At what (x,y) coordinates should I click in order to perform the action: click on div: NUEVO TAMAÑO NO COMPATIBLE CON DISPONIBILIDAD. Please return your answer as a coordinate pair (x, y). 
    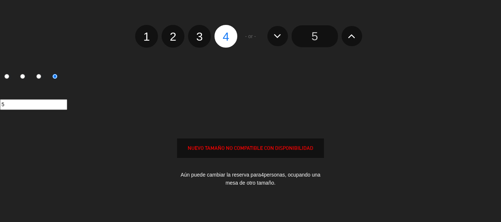
    Looking at the image, I should click on (250, 148).